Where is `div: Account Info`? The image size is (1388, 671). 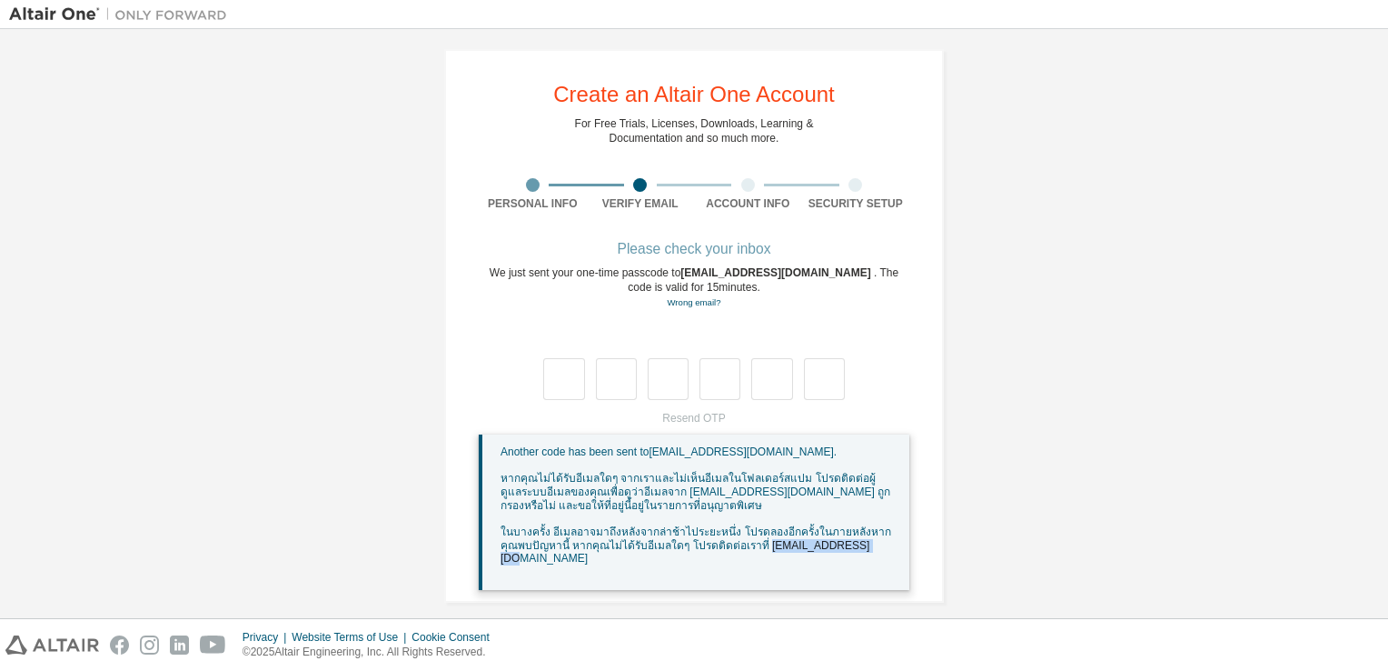 div: Account Info is located at coordinates (748, 204).